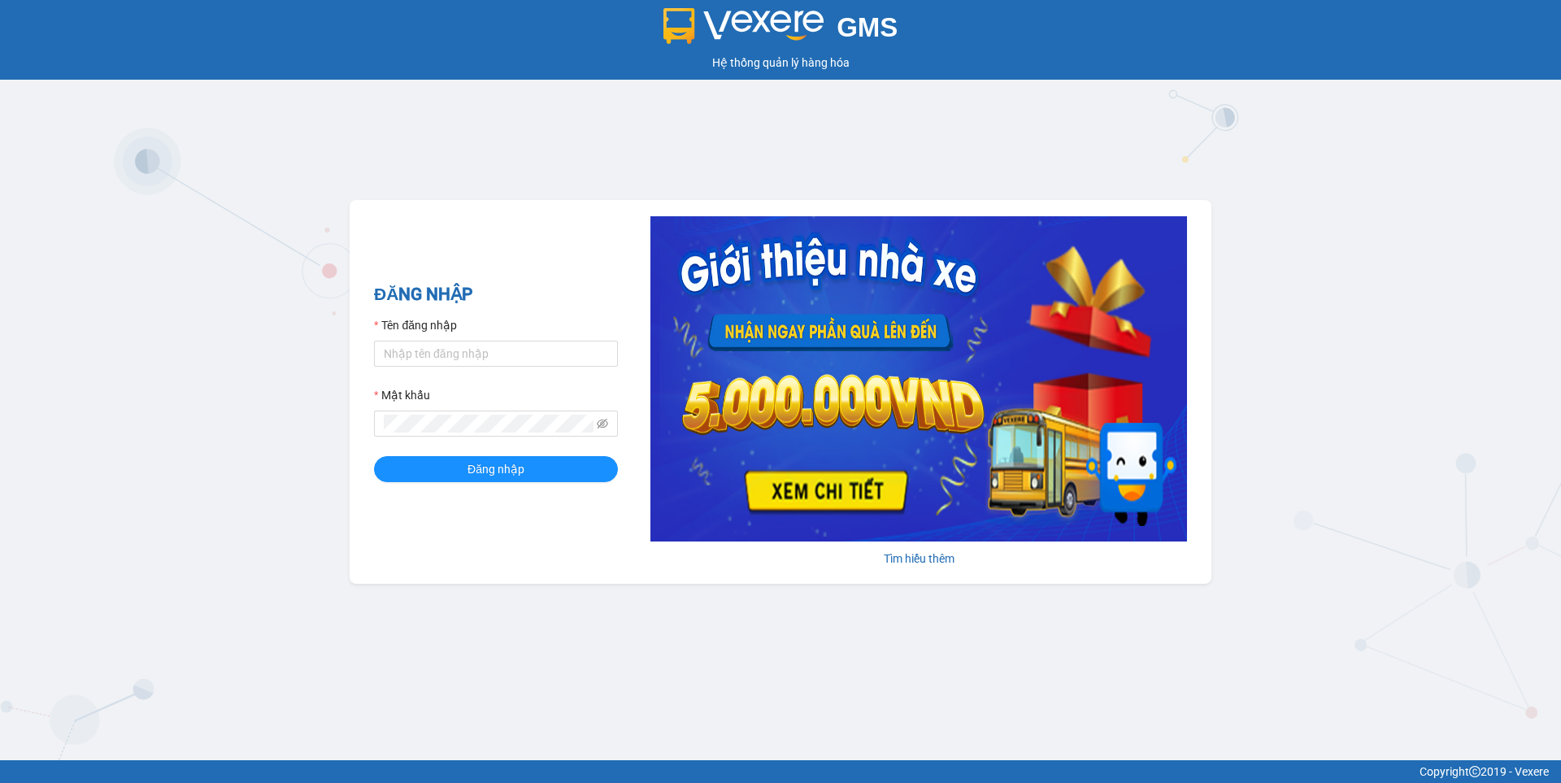  What do you see at coordinates (416, 325) in the screenshot?
I see `label: Tên đăng nhập` at bounding box center [416, 325].